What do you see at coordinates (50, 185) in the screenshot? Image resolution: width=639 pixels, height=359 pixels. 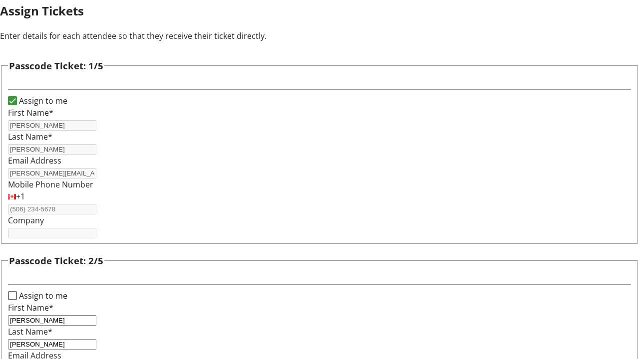 I see `label: Mobile Phone Number` at bounding box center [50, 185].